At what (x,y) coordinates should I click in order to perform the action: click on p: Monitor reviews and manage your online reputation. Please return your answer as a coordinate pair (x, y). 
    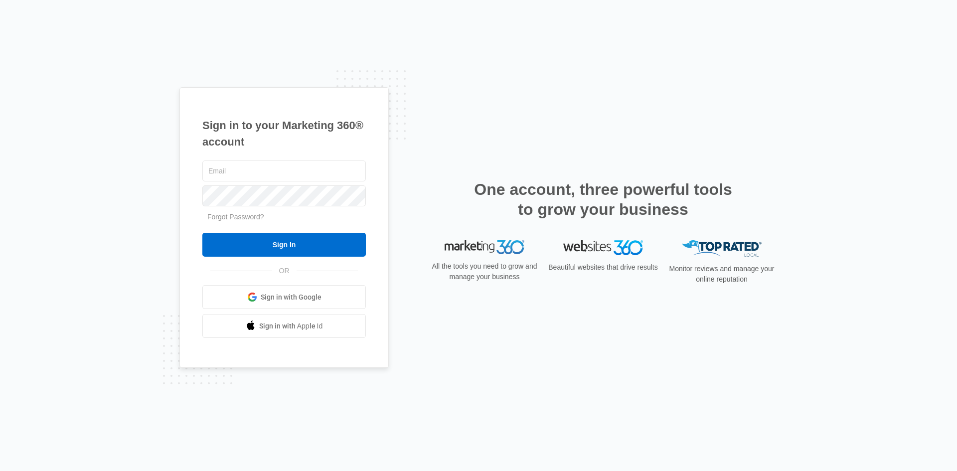
    Looking at the image, I should click on (721, 274).